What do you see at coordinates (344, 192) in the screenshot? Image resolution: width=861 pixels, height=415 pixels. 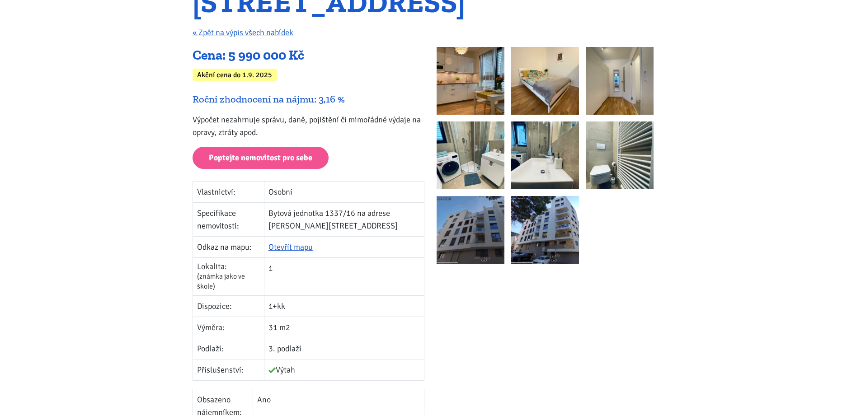 I see `td: Osobní` at bounding box center [344, 192].